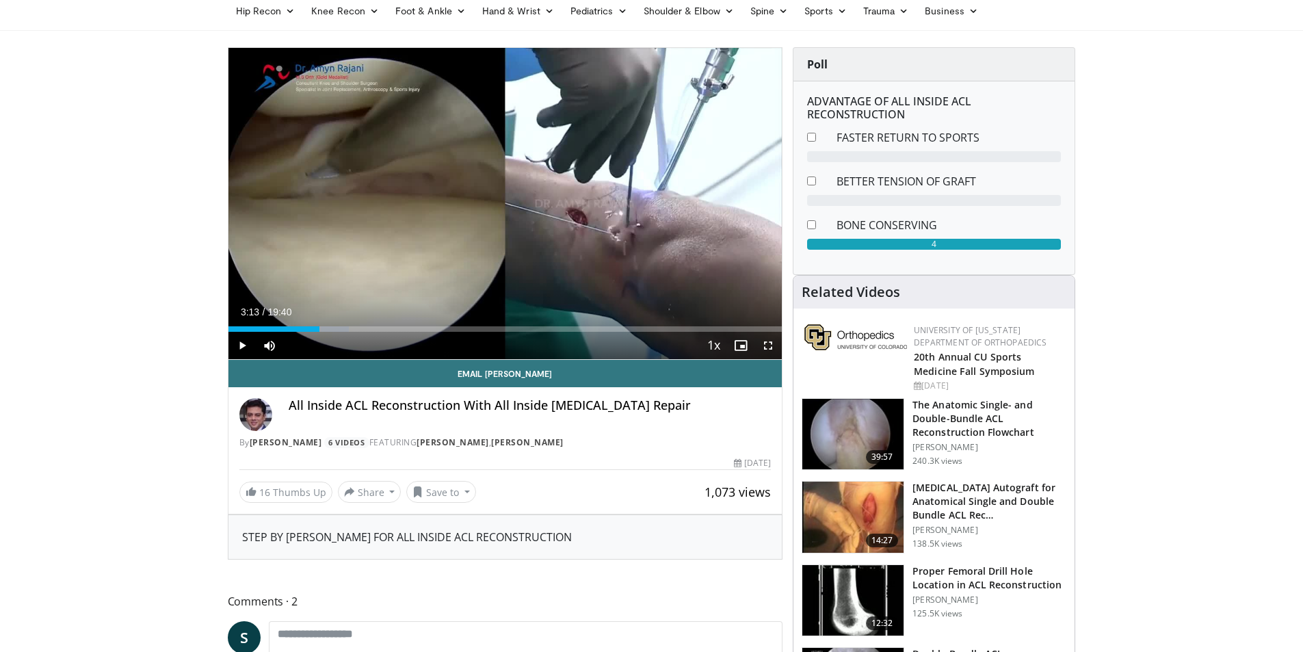 This screenshot has width=1303, height=652. Describe the element at coordinates (347, 443) in the screenshot. I see `a: 6 Videos` at that location.